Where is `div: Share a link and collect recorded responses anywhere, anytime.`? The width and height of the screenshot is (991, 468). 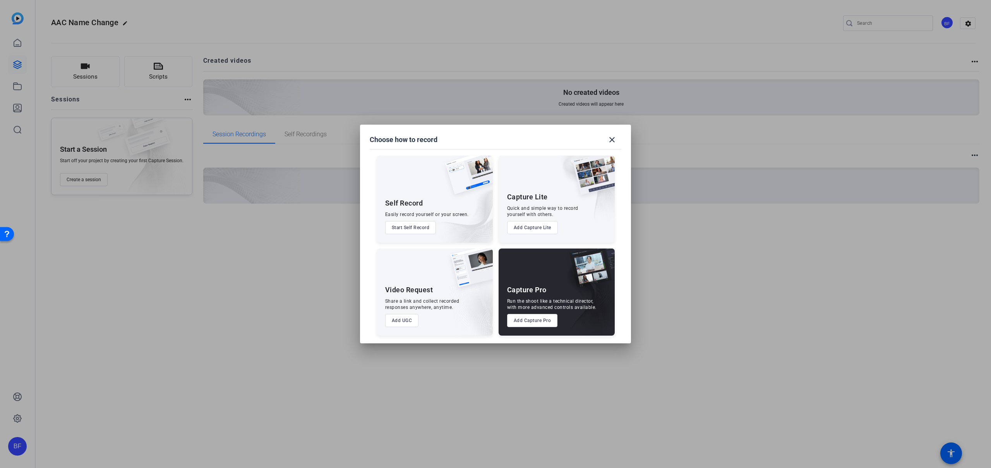
div: Share a link and collect recorded responses anywhere, anytime. is located at coordinates (422, 304).